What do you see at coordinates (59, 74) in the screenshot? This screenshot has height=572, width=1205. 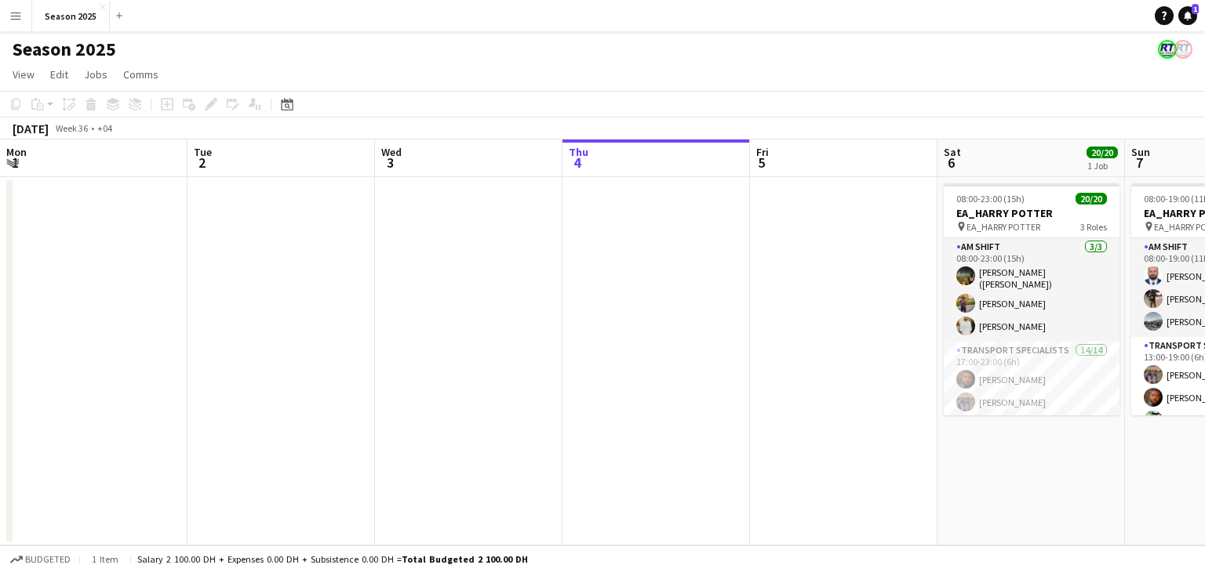 I see `a: Edit` at bounding box center [59, 74].